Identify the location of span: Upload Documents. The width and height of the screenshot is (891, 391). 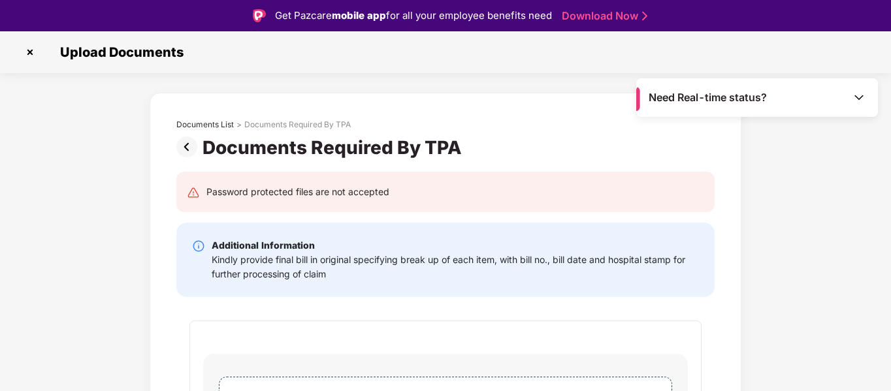
(118, 52).